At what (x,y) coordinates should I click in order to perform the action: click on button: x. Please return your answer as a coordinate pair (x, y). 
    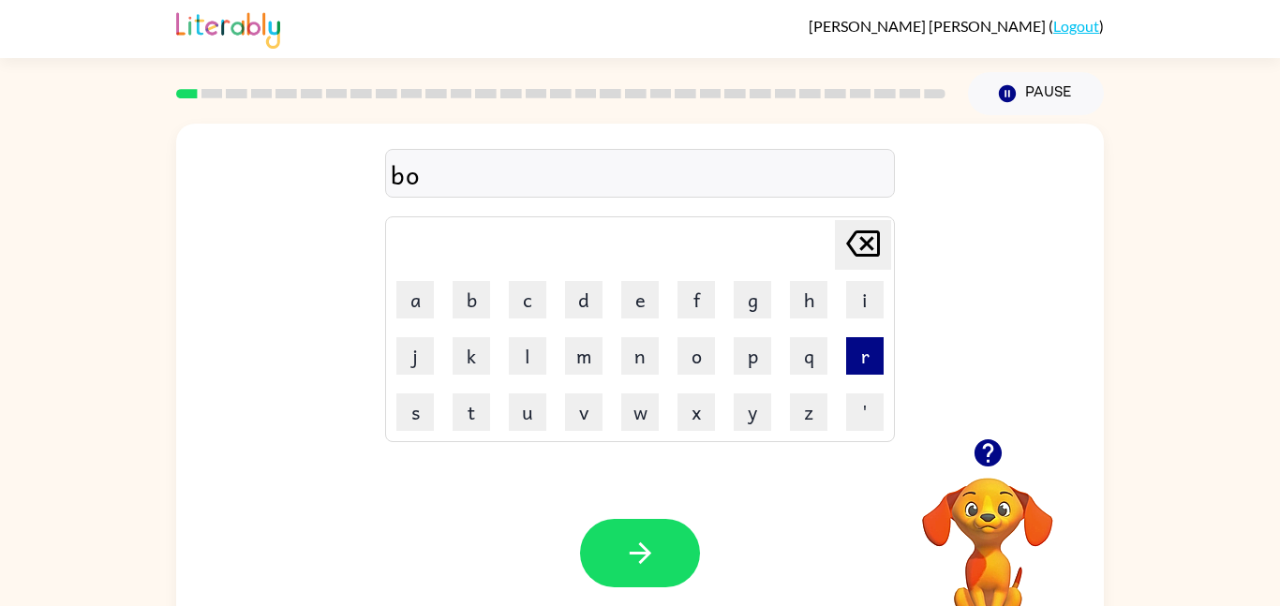
    Looking at the image, I should click on (696, 412).